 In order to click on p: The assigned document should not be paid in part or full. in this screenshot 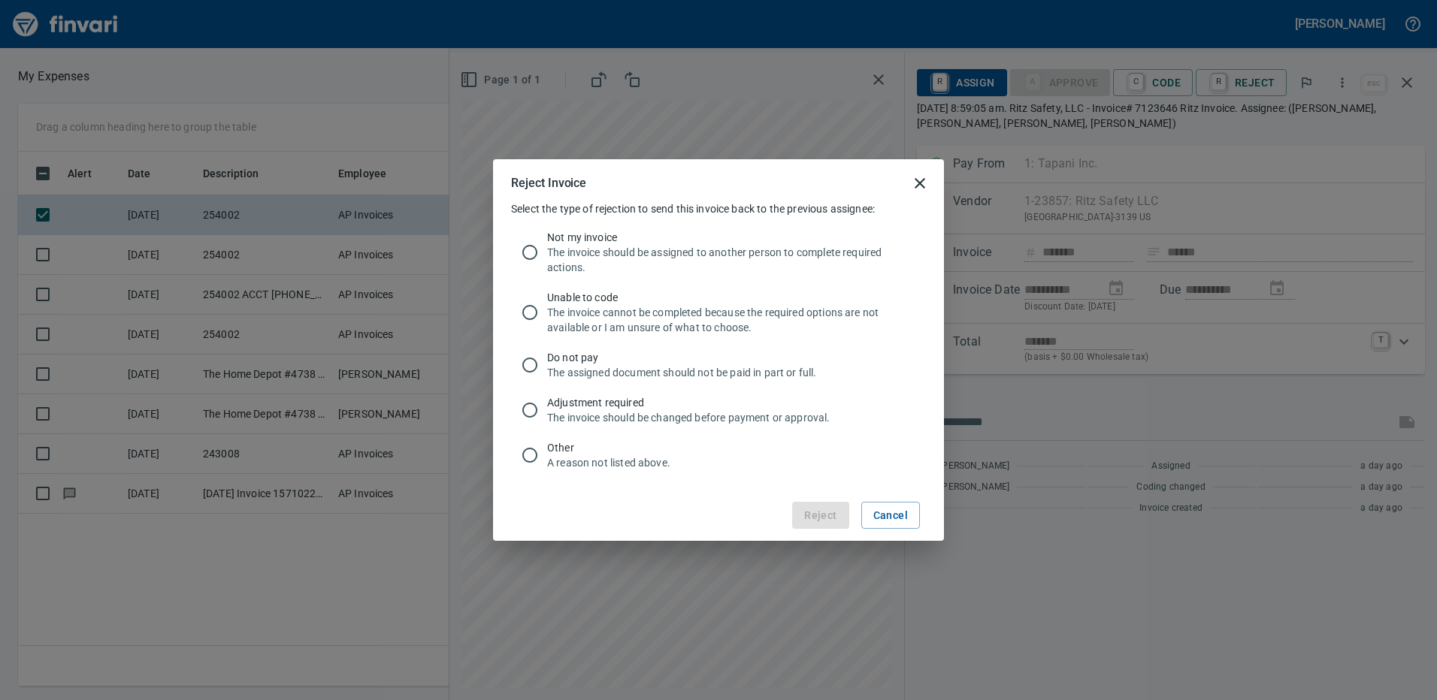, I will do `click(730, 373)`.